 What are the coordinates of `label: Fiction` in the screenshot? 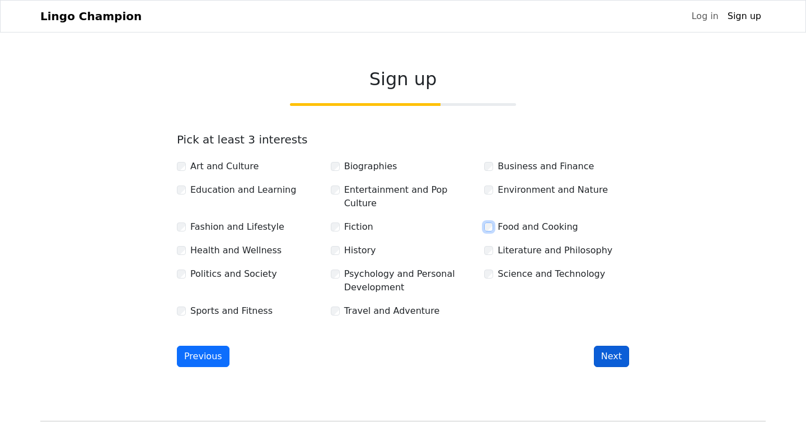 It's located at (359, 227).